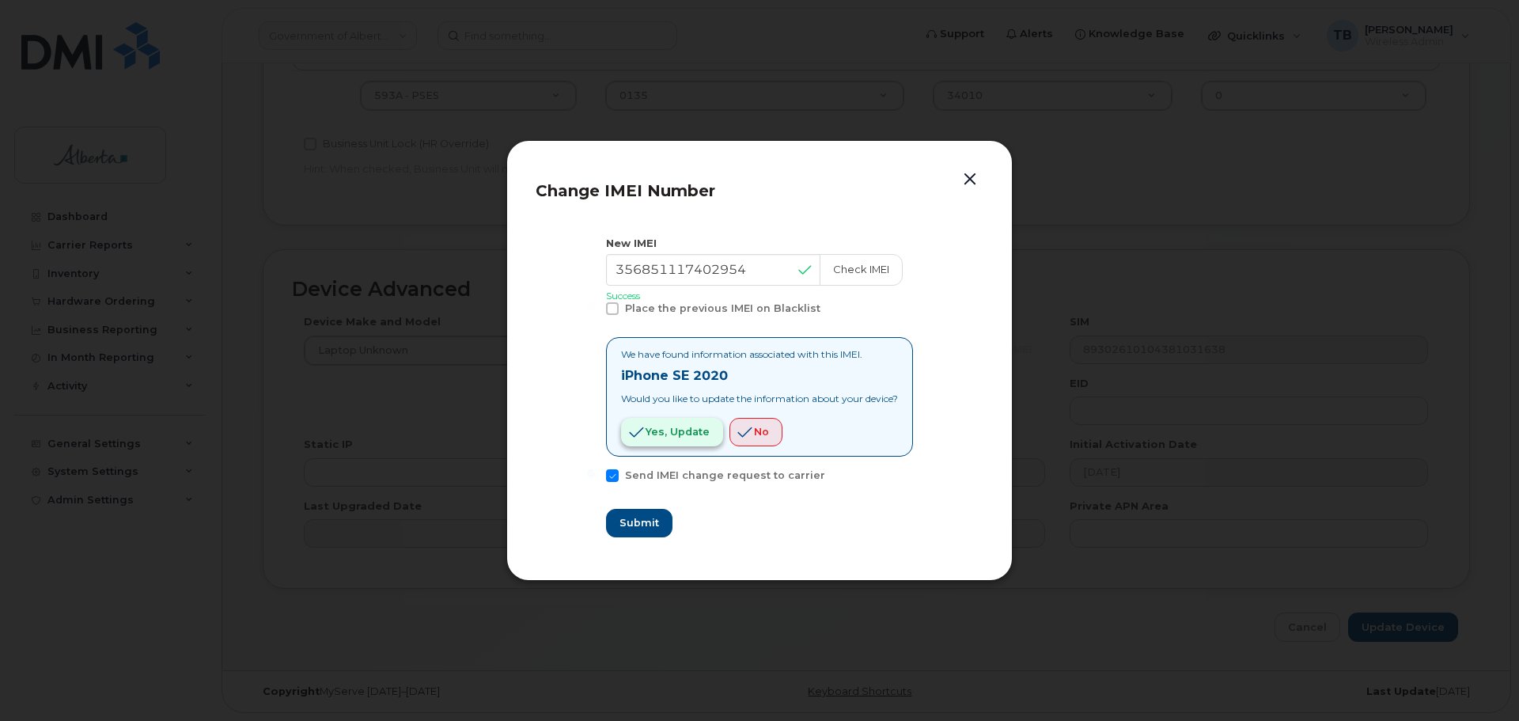 This screenshot has height=721, width=1519. Describe the element at coordinates (674, 375) in the screenshot. I see `strong: iPhone SE 2020` at that location.